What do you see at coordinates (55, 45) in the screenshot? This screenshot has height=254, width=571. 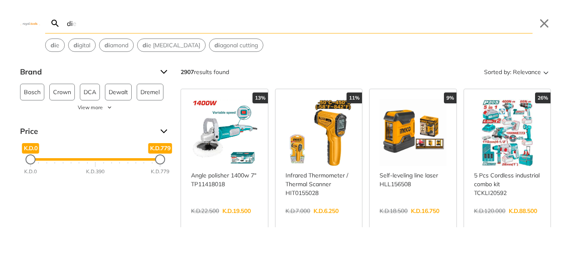 I see `div: Suggestion: die` at bounding box center [55, 45].